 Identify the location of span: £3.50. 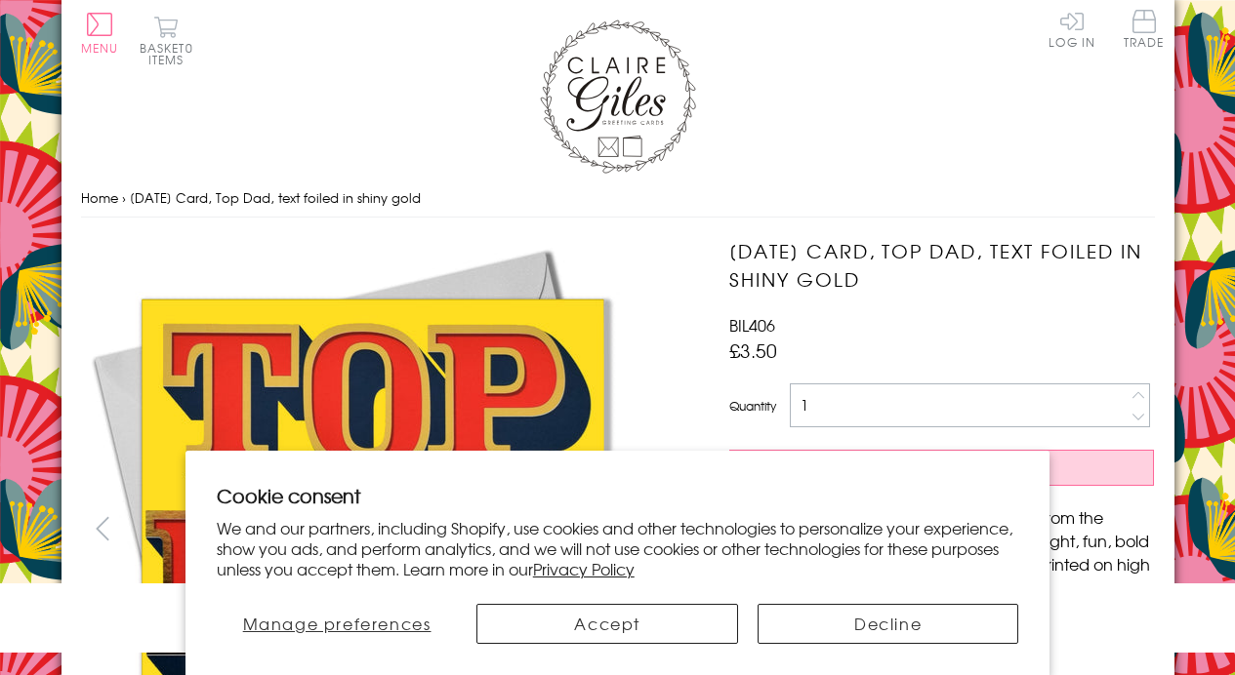
(753, 350).